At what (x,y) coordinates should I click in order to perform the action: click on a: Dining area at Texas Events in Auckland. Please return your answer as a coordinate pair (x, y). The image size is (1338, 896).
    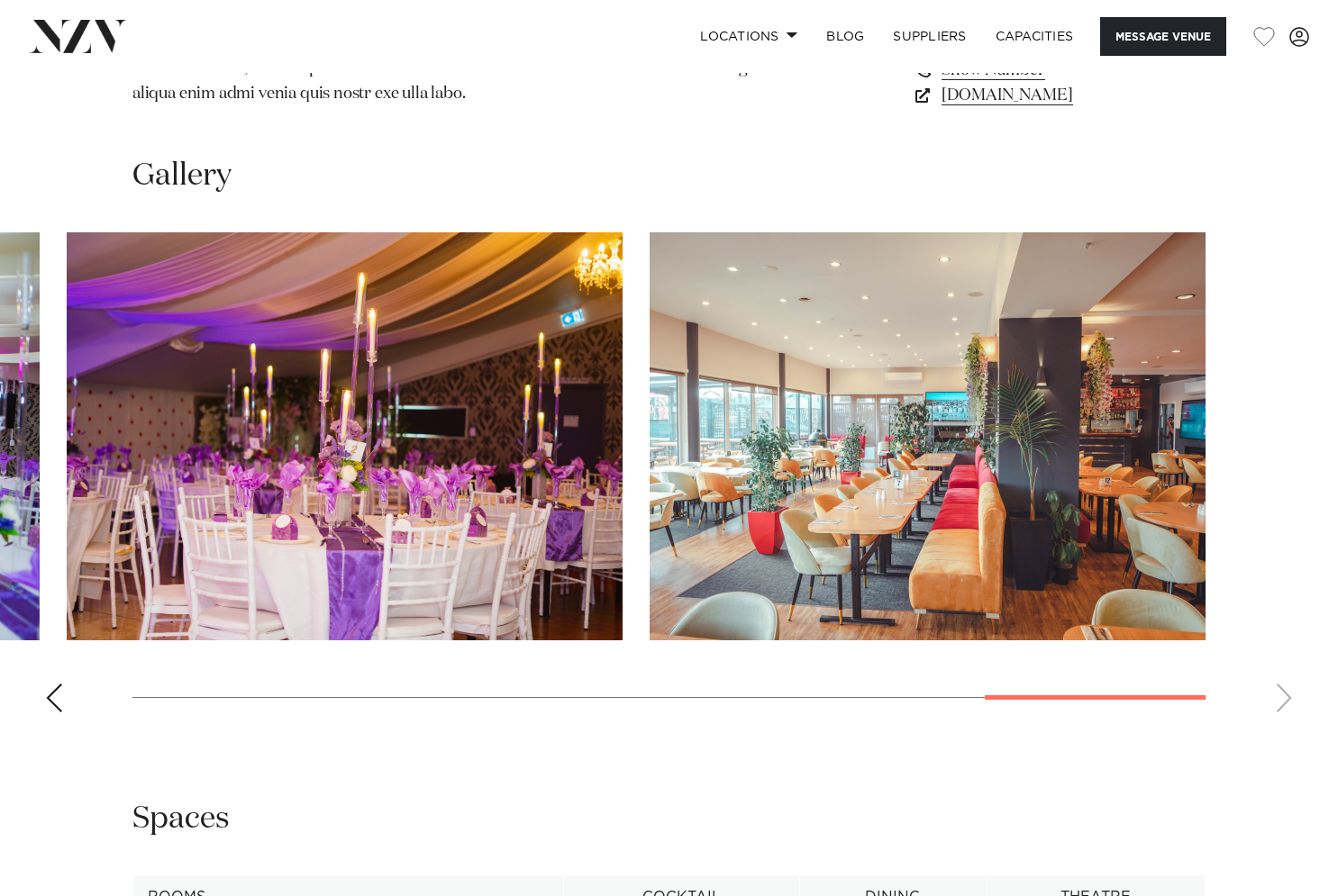
    Looking at the image, I should click on (927, 436).